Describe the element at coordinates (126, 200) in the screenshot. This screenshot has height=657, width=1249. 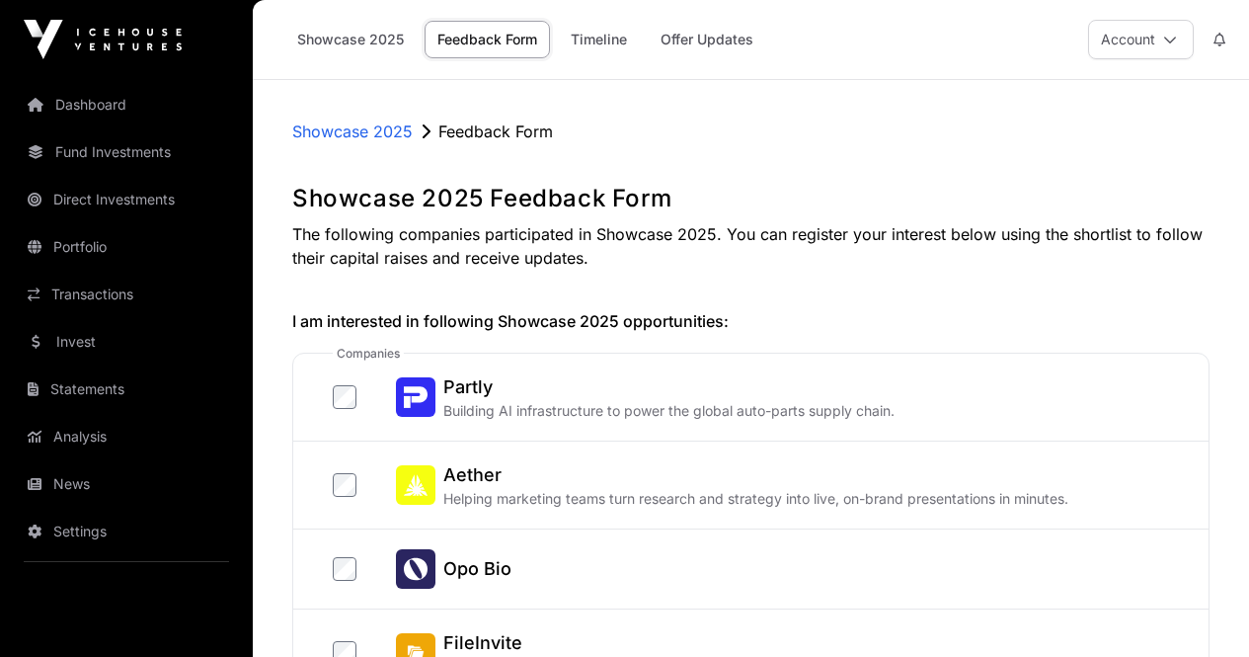
I see `a: Direct Investments` at that location.